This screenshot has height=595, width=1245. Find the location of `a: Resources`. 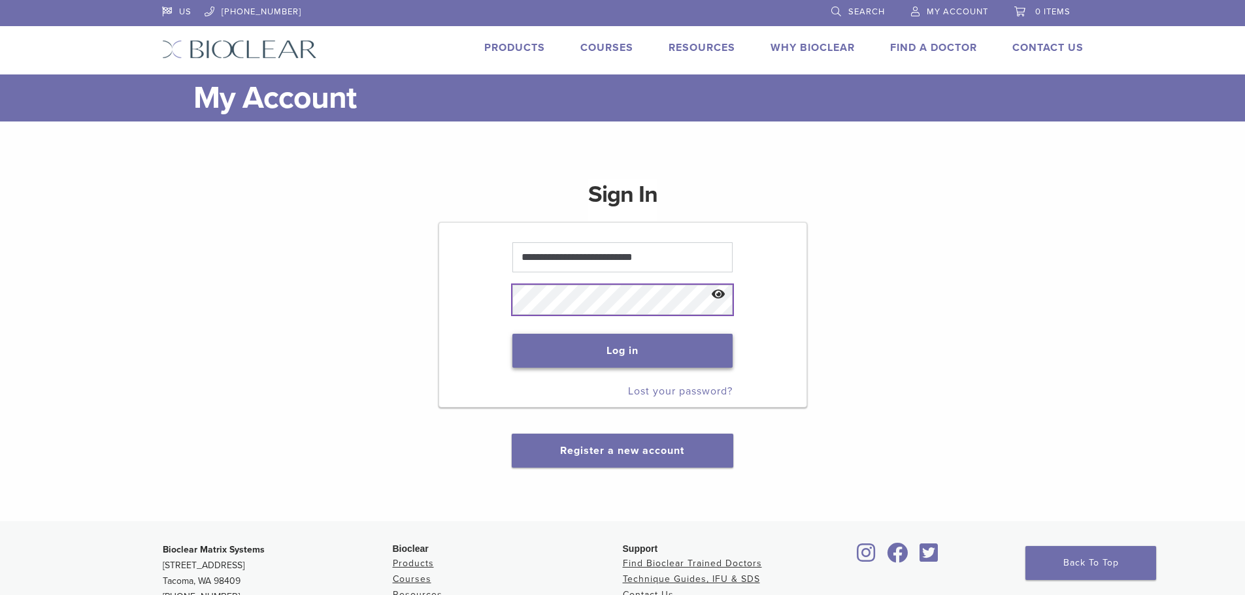

a: Resources is located at coordinates (702, 48).